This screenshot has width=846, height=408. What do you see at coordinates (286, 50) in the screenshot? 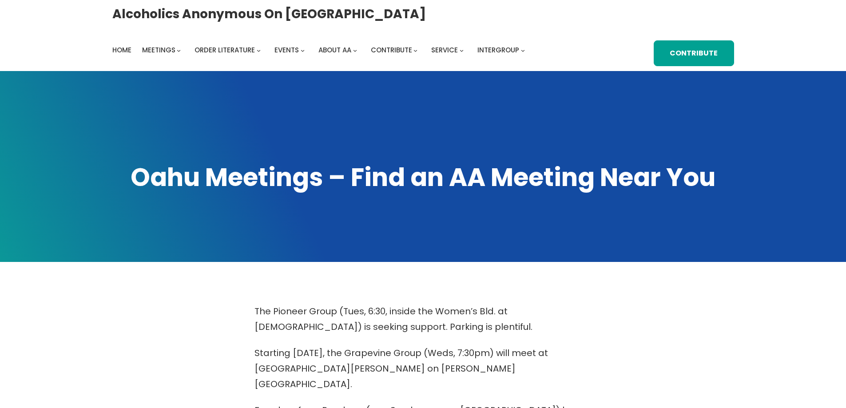
I see `span: Events` at bounding box center [286, 50].